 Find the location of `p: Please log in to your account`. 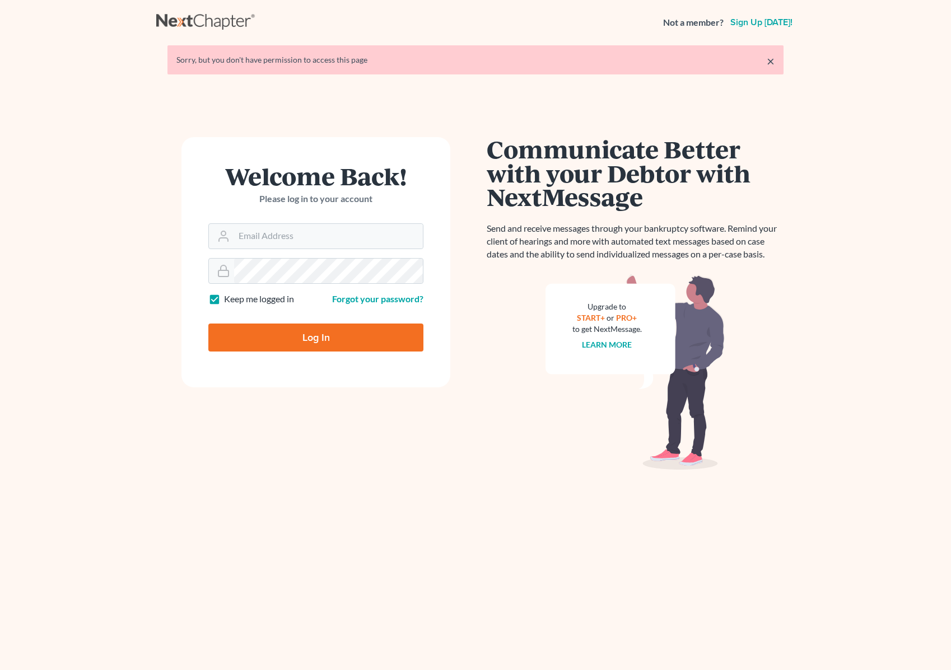

p: Please log in to your account is located at coordinates (316, 199).